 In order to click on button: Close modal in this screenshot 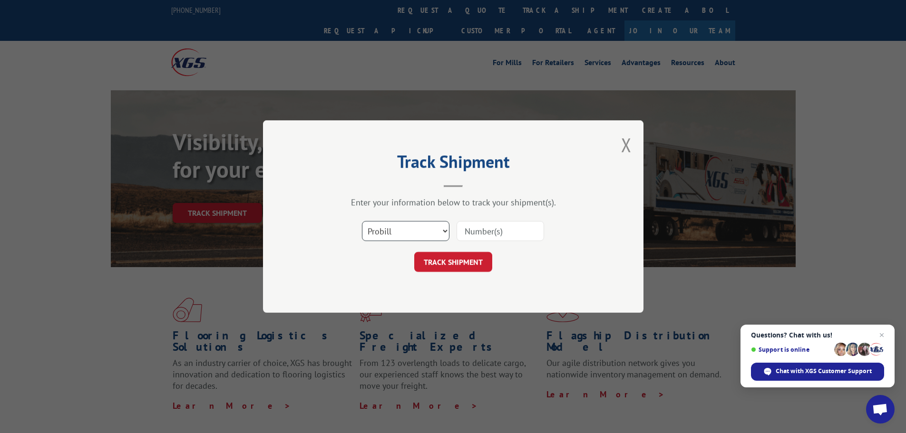, I will do `click(626, 145)`.